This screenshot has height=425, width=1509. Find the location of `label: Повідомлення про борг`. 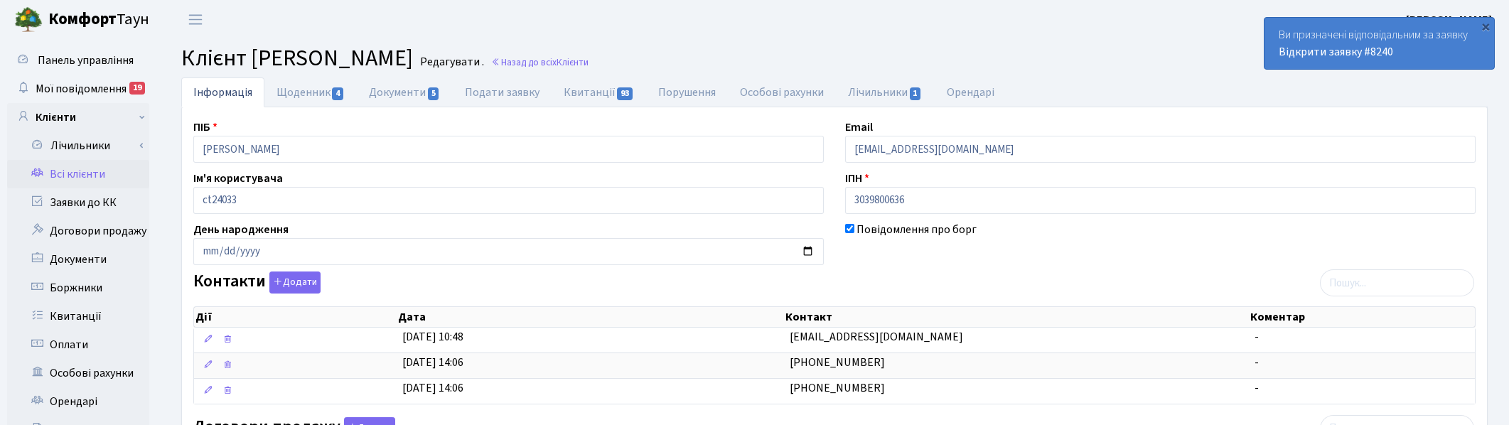

label: Повідомлення про борг is located at coordinates (916, 230).